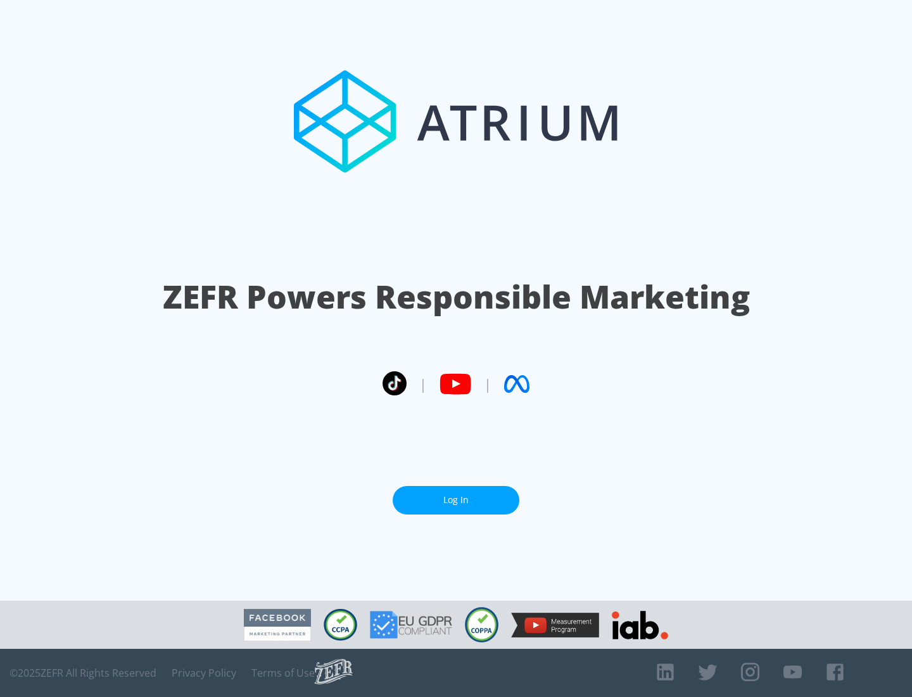 The image size is (912, 697). What do you see at coordinates (456, 500) in the screenshot?
I see `a: Log In` at bounding box center [456, 500].